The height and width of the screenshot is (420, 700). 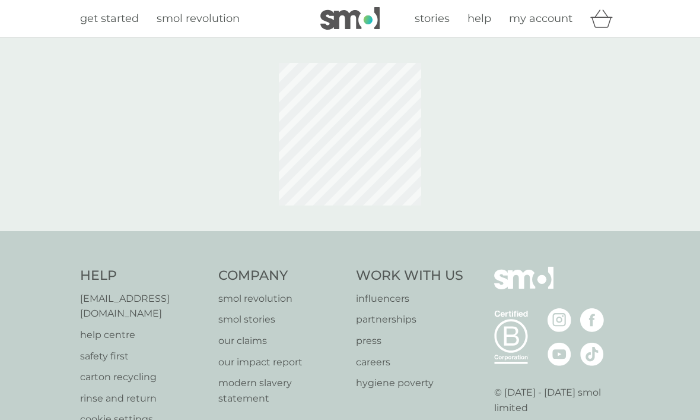 I want to click on p: safety first, so click(x=143, y=356).